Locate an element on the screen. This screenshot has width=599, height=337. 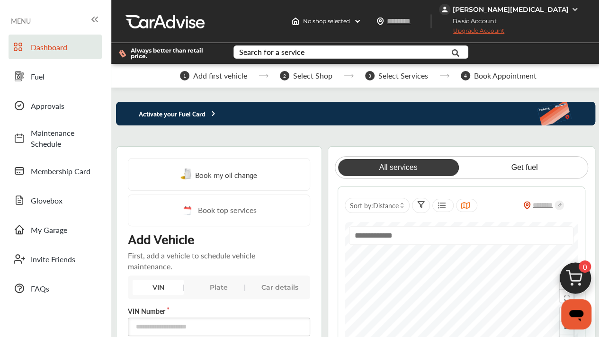
span: Membership Card is located at coordinates (64, 171).